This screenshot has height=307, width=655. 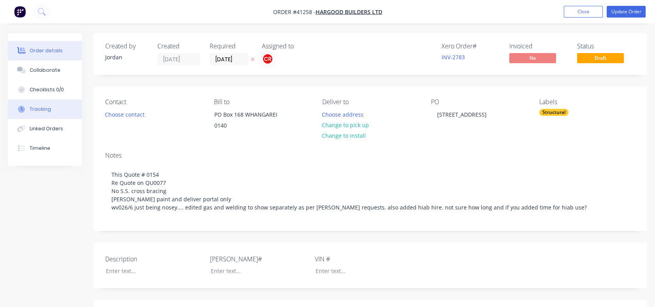 What do you see at coordinates (301, 46) in the screenshot?
I see `div: Assigned to` at bounding box center [301, 46].